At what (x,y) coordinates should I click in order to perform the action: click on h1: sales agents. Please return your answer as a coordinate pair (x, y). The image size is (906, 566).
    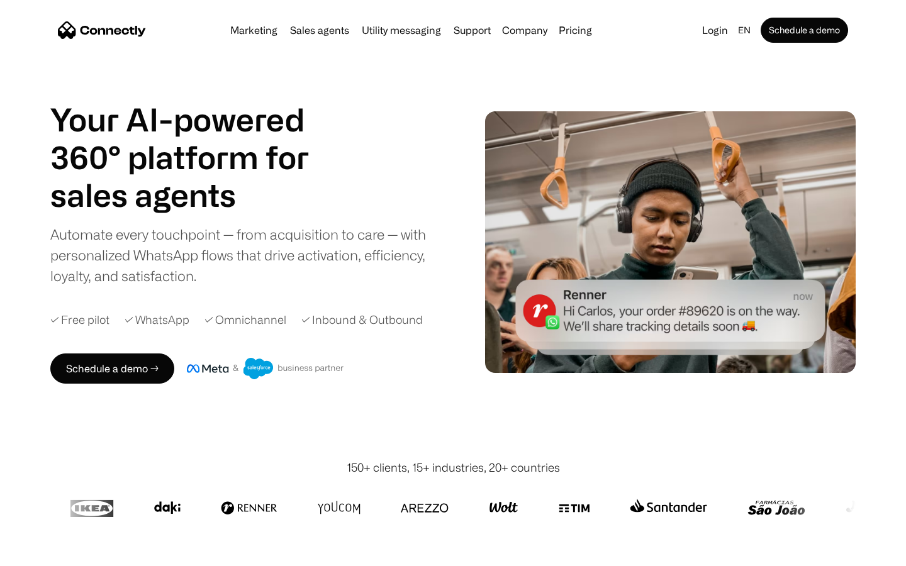
    Looking at the image, I should click on (195, 195).